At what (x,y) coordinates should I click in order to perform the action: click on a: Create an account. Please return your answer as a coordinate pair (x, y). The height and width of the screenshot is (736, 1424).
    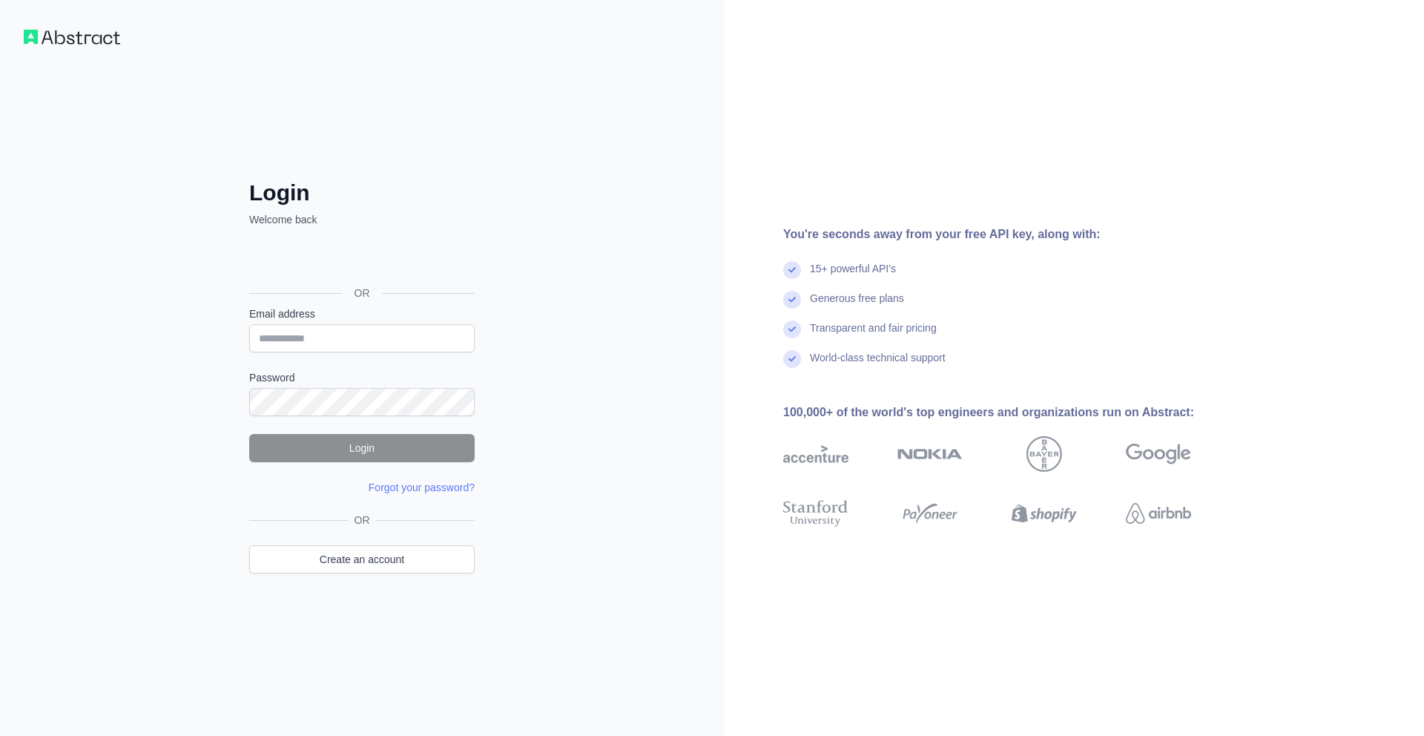
    Looking at the image, I should click on (362, 559).